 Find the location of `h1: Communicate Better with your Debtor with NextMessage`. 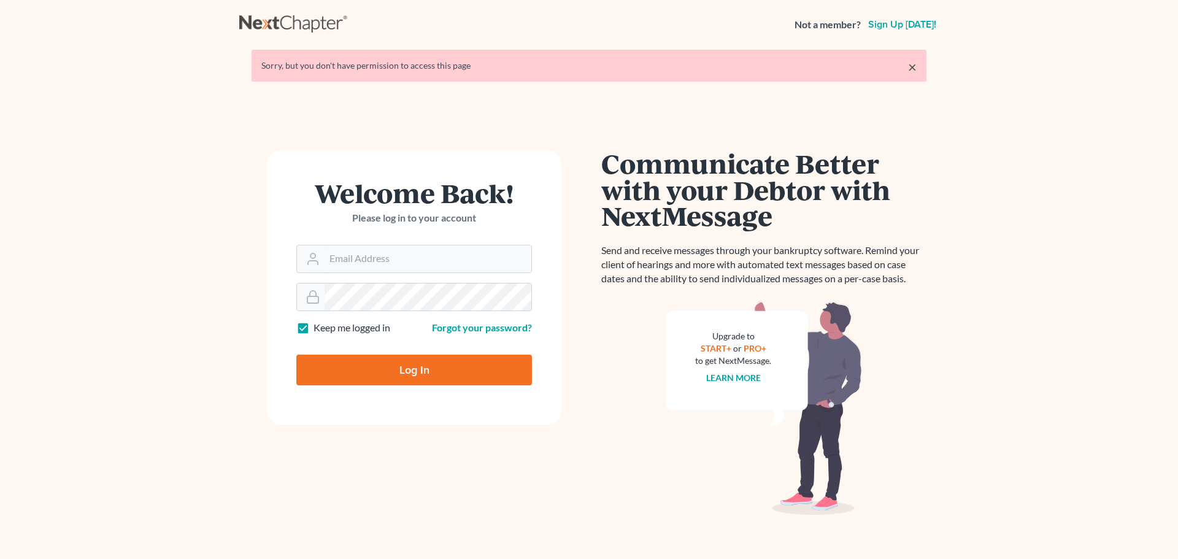

h1: Communicate Better with your Debtor with NextMessage is located at coordinates (764, 190).